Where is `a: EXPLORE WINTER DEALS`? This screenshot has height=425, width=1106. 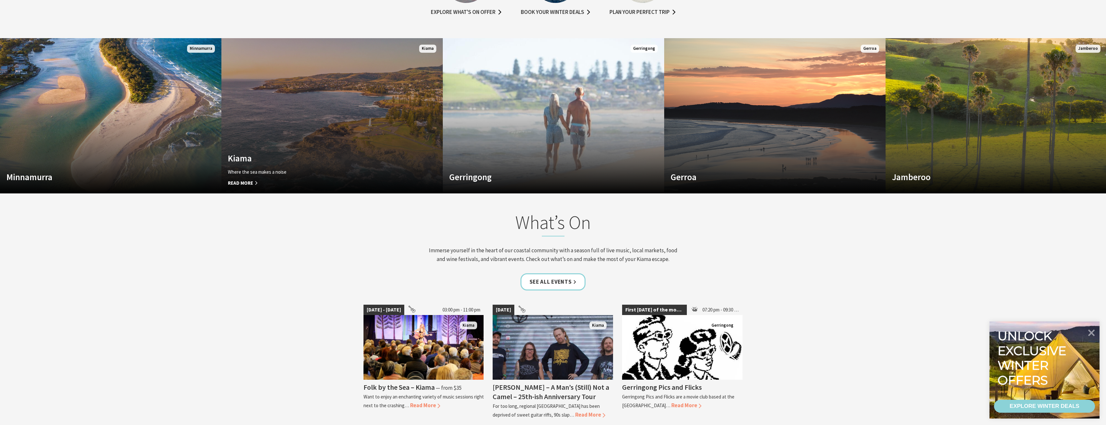 a: EXPLORE WINTER DEALS is located at coordinates (1044, 406).